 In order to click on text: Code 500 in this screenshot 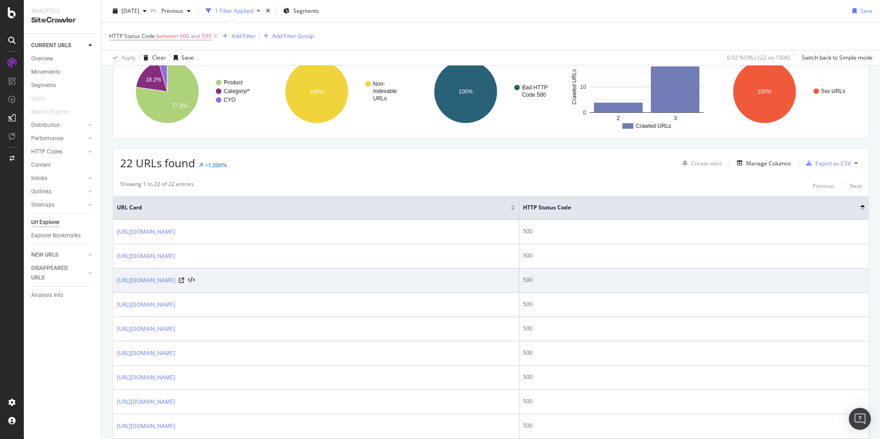, I will do `click(534, 95)`.